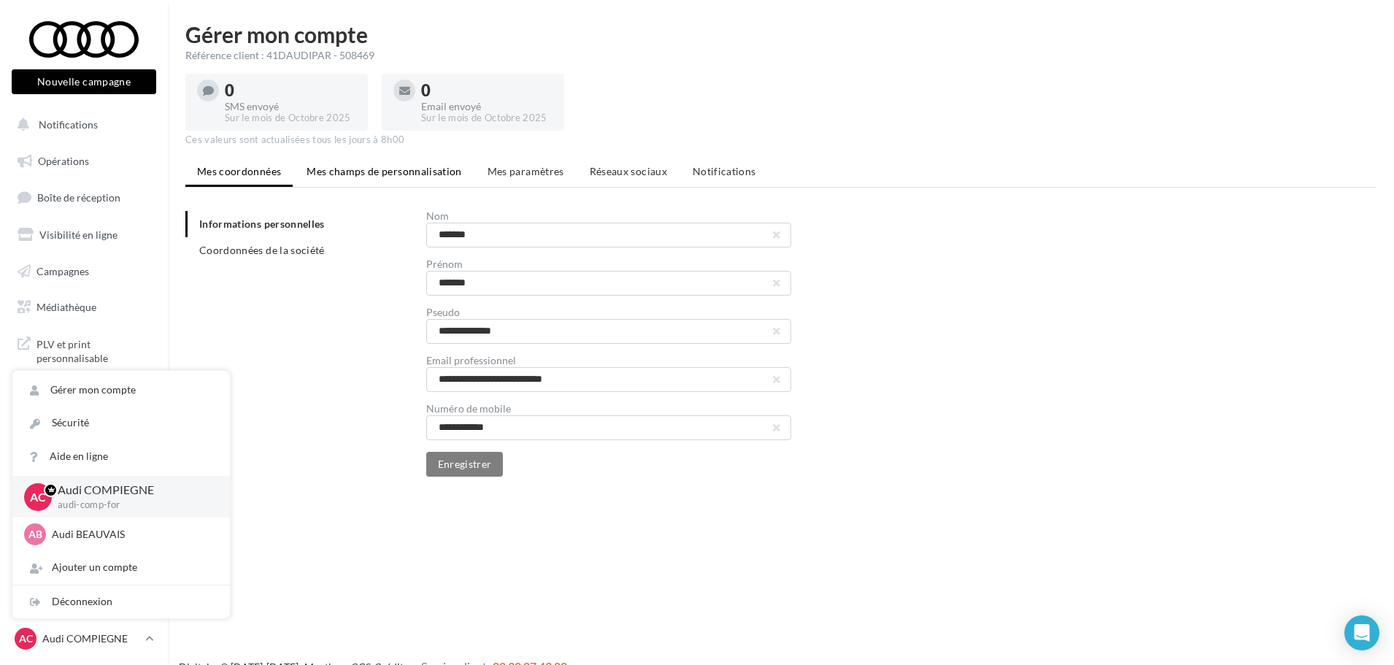 This screenshot has height=665, width=1394. What do you see at coordinates (465, 464) in the screenshot?
I see `button: Enregistrer` at bounding box center [465, 464].